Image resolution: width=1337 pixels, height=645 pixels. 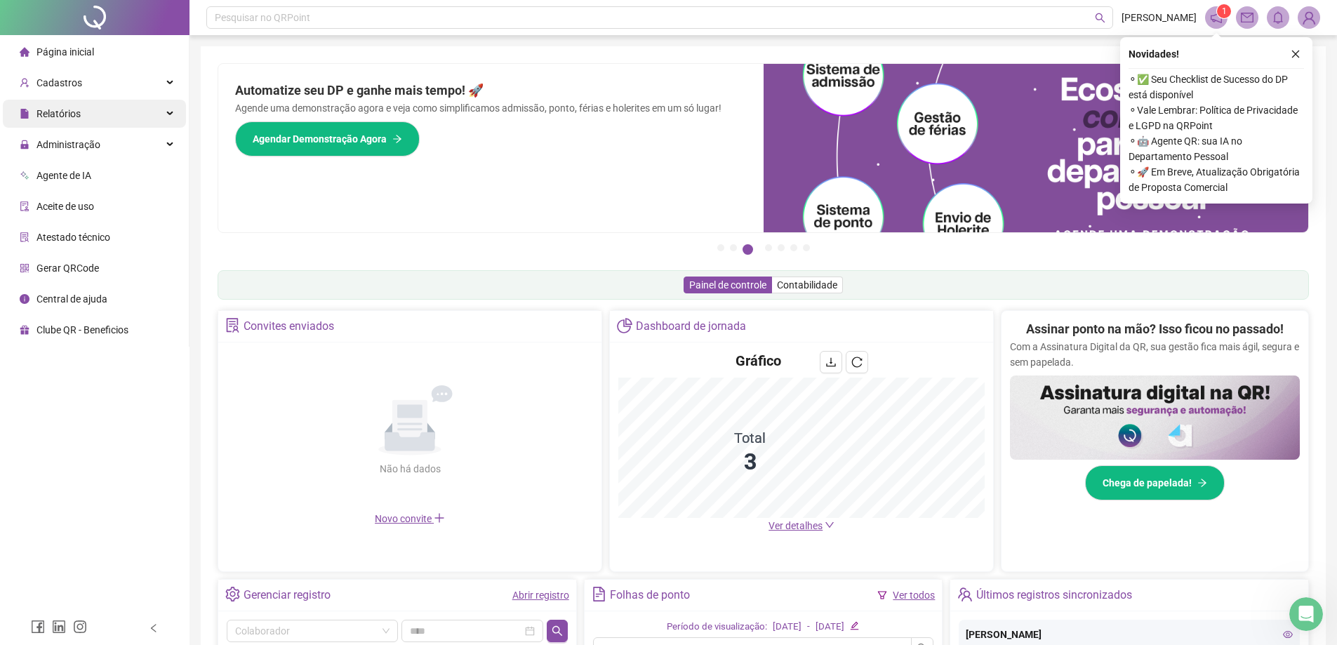 What do you see at coordinates (59, 627) in the screenshot?
I see `span: linkedin` at bounding box center [59, 627].